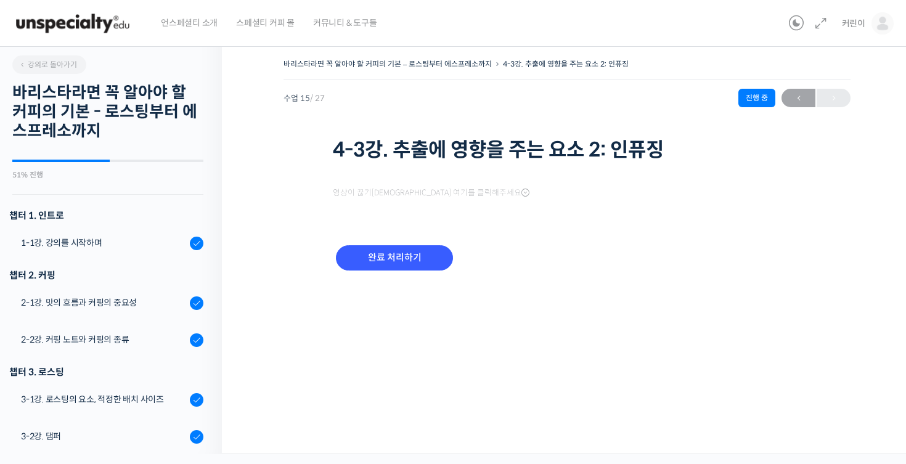 This screenshot has width=906, height=464. I want to click on div: 2-1강. 맛의 흐름과 커핑의 중요성, so click(104, 303).